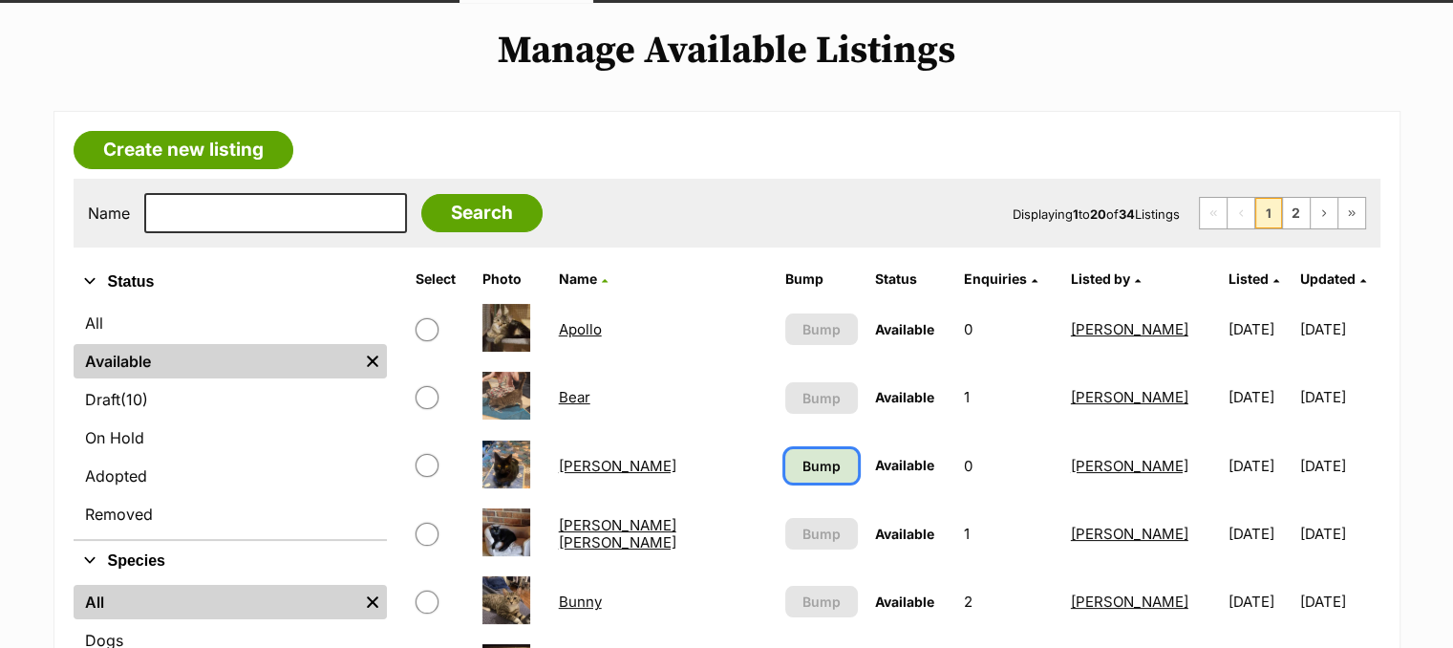 The image size is (1453, 648). Describe the element at coordinates (1008, 601) in the screenshot. I see `td: 2` at that location.